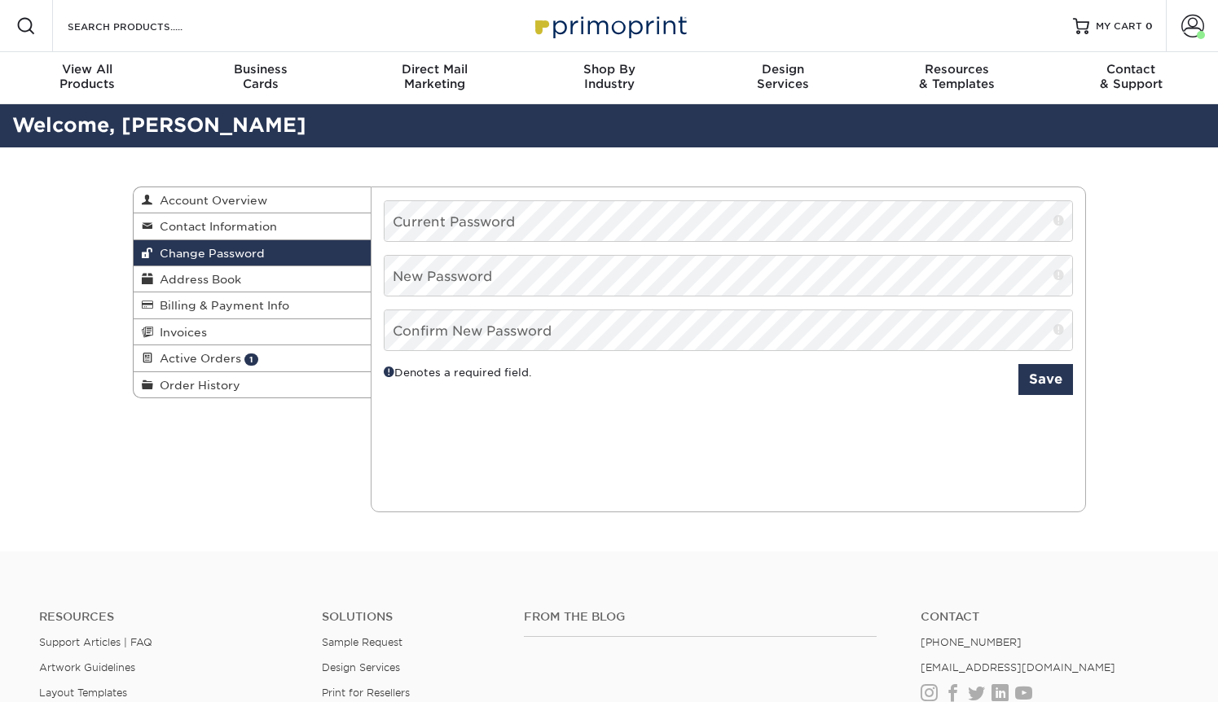 This screenshot has height=702, width=1218. I want to click on span: 0, so click(1149, 26).